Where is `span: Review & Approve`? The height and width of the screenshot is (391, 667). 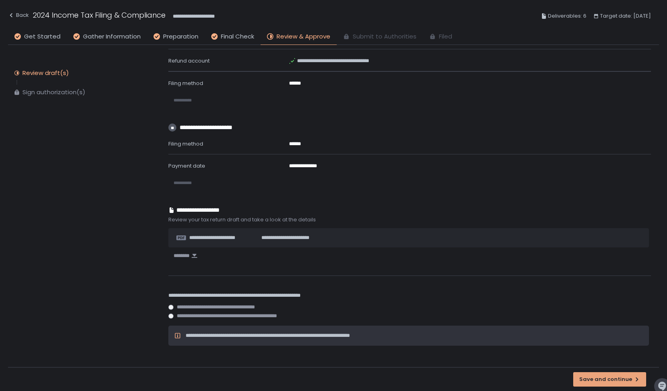 span: Review & Approve is located at coordinates (303, 36).